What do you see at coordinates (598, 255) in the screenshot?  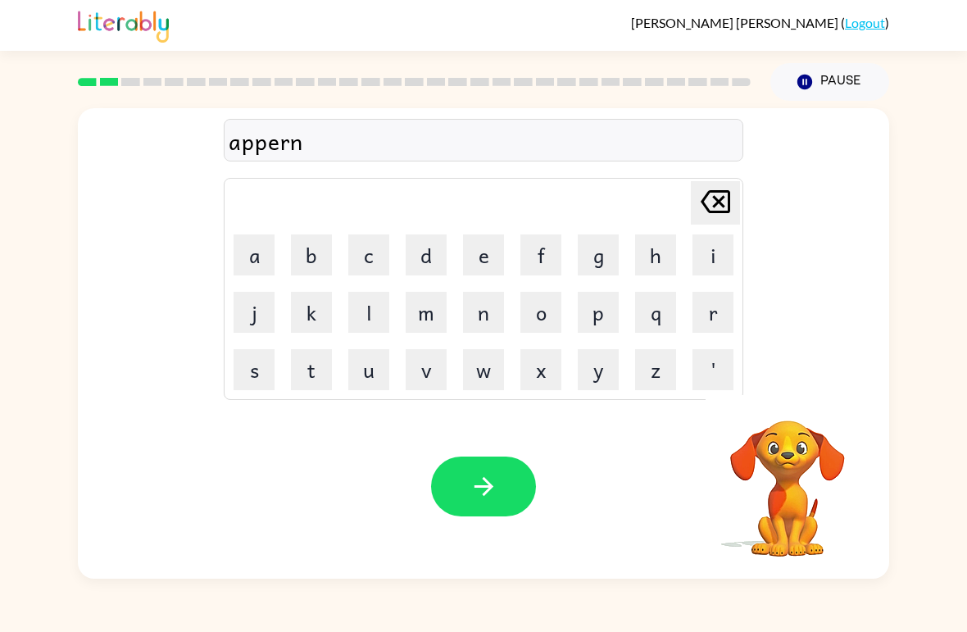 I see `button: g` at bounding box center [598, 255].